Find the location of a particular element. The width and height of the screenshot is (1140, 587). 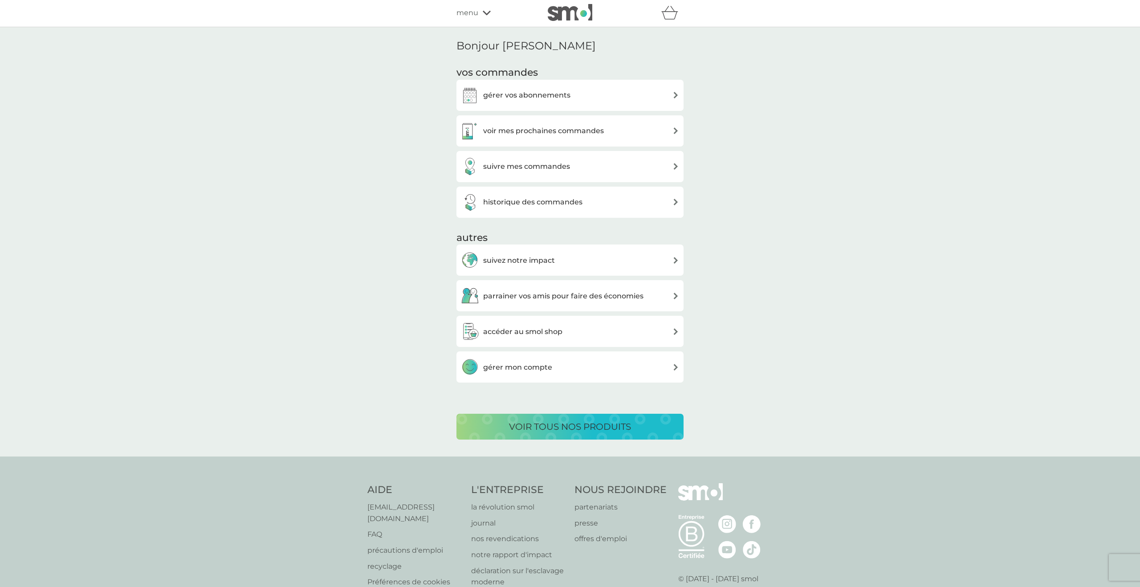

font: nos revendications is located at coordinates (505, 538).